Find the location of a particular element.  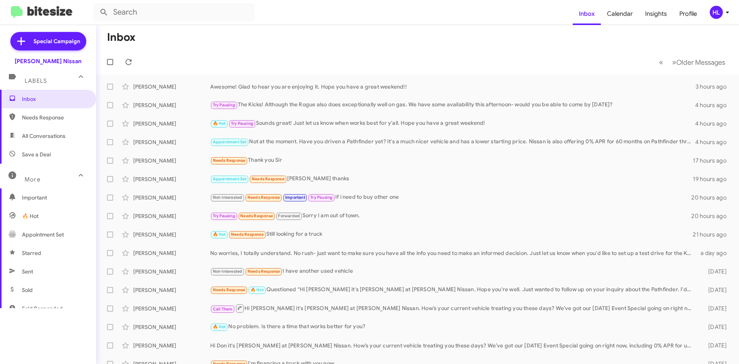

span: More is located at coordinates (32, 179).